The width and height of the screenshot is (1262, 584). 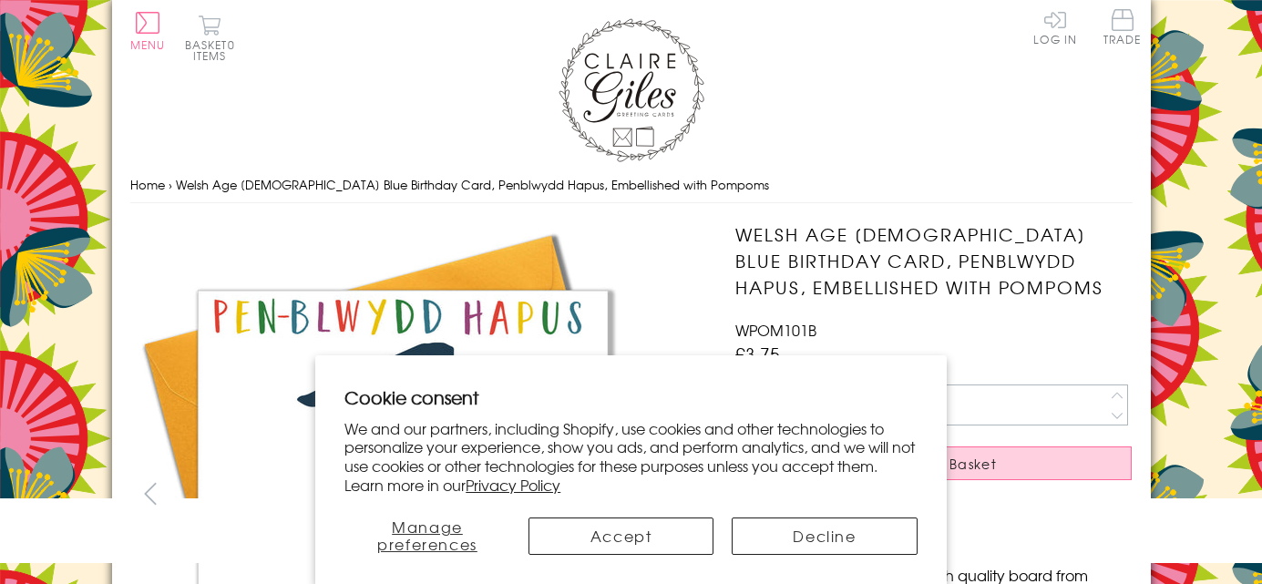 What do you see at coordinates (630, 456) in the screenshot?
I see `p: We and our partners, including Shopify, use cookies and other technologies to personalize your ex...` at bounding box center [630, 456].